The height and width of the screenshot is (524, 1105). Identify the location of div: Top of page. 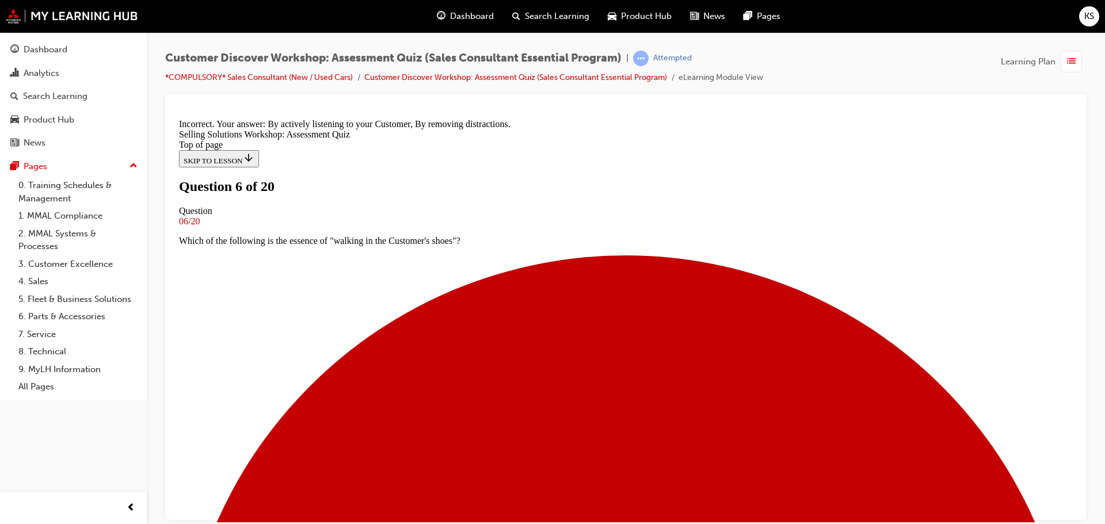
(451, 30).